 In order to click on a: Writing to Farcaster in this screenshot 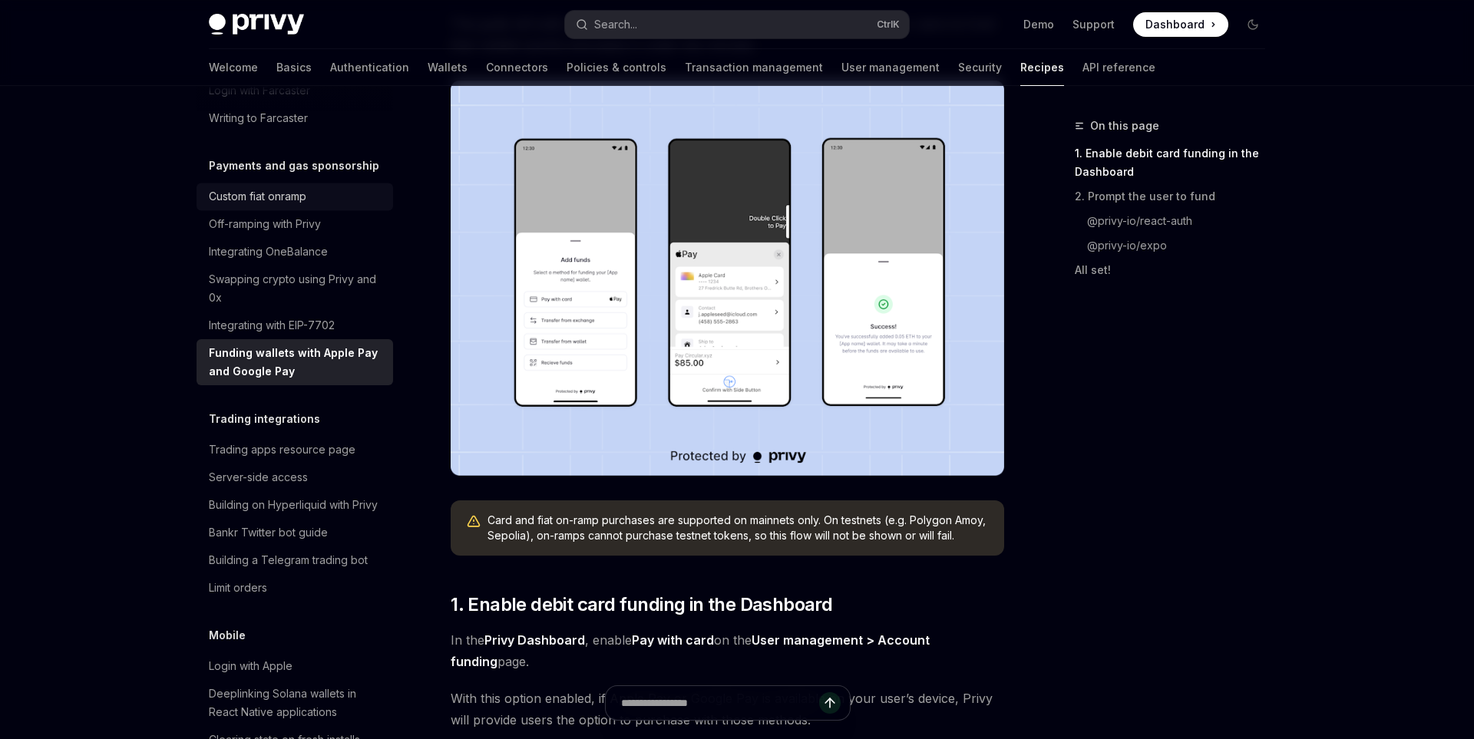, I will do `click(295, 118)`.